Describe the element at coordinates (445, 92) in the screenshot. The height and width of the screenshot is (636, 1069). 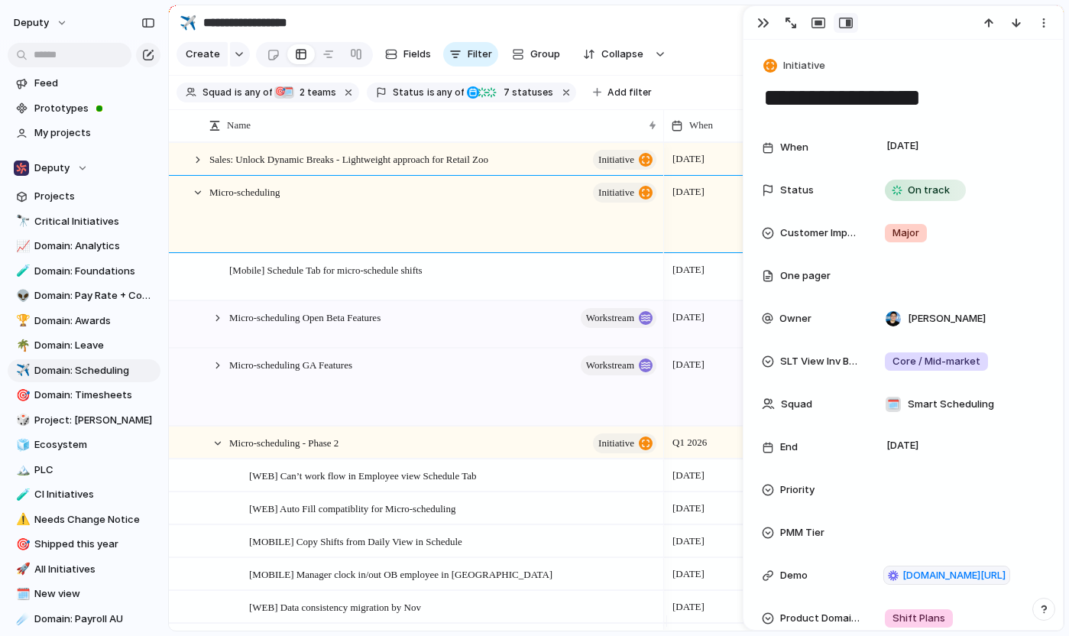
I see `button: isany of` at that location.